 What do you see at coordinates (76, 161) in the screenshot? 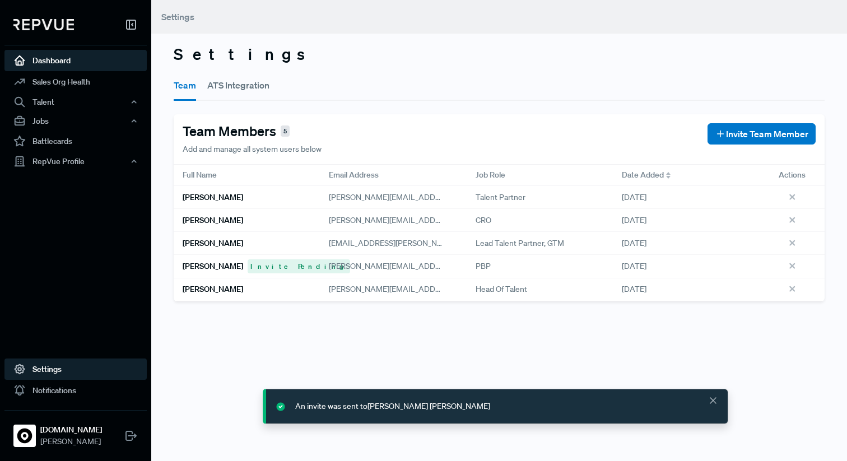
I see `div: RepVue Profile` at bounding box center [76, 161].